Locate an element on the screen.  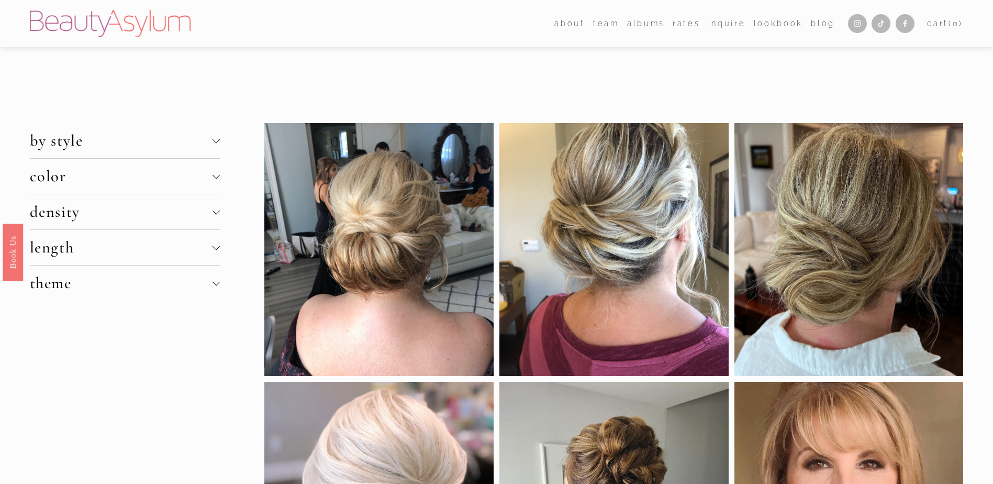
button: by style is located at coordinates (125, 140).